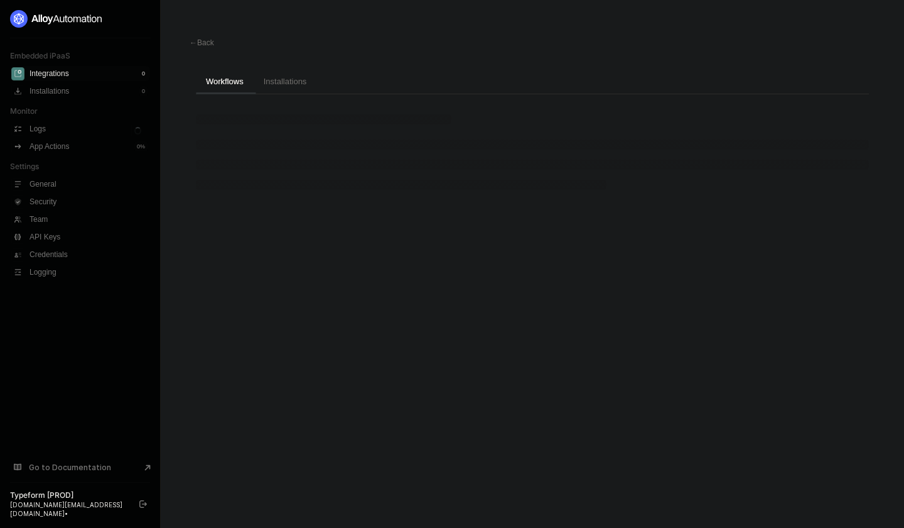 The image size is (904, 528). What do you see at coordinates (38, 129) in the screenshot?
I see `div: Logs` at bounding box center [38, 129].